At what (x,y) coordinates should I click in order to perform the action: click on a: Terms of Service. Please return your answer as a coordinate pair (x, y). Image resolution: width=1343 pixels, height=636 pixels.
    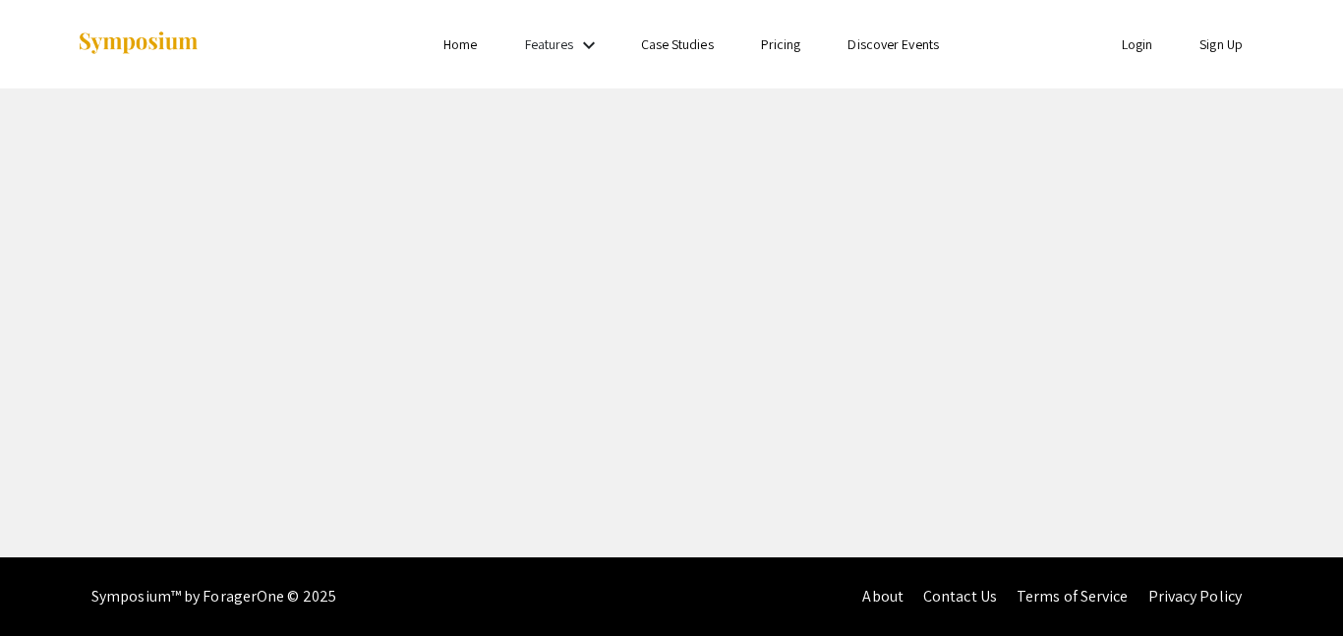
    Looking at the image, I should click on (1073, 596).